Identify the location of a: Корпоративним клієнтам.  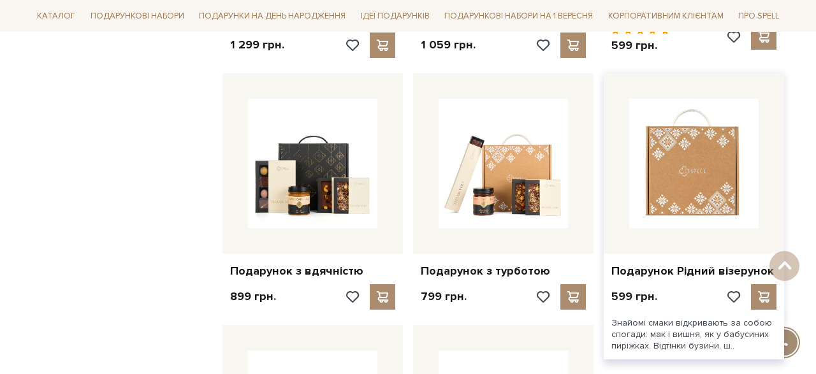
(665, 16).